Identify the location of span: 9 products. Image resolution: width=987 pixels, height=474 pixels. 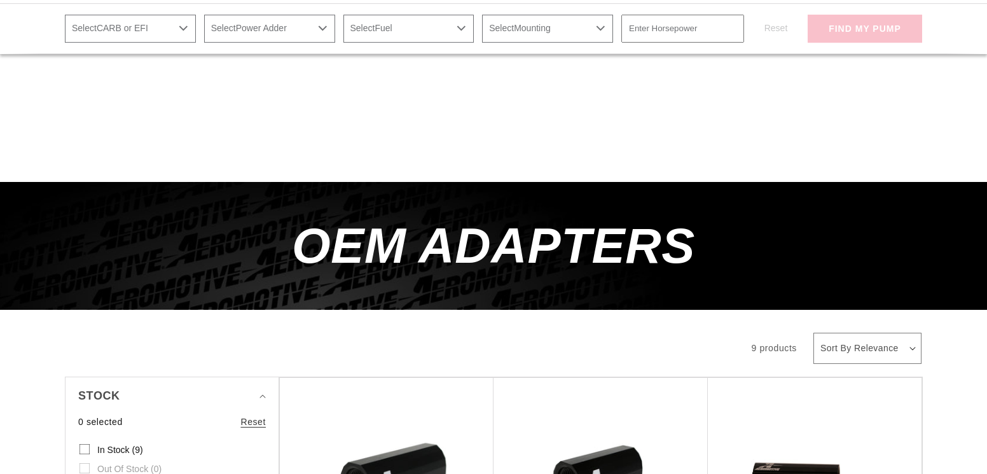
(774, 348).